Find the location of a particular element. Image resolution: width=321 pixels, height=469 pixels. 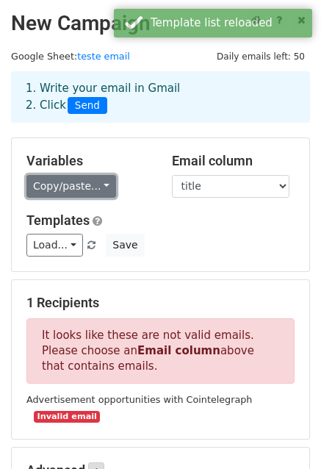

div: Template list reloaded is located at coordinates (228, 23).